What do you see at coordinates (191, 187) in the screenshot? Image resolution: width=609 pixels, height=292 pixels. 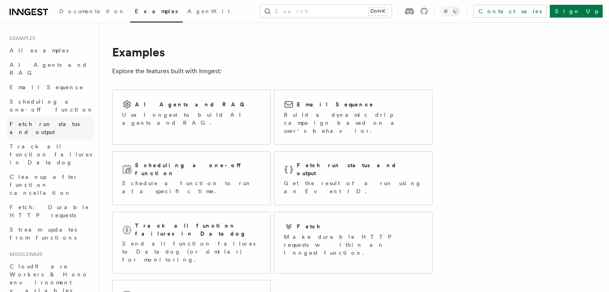 I see `p: Schedule a function to run at a specific time.` at bounding box center [191, 187].